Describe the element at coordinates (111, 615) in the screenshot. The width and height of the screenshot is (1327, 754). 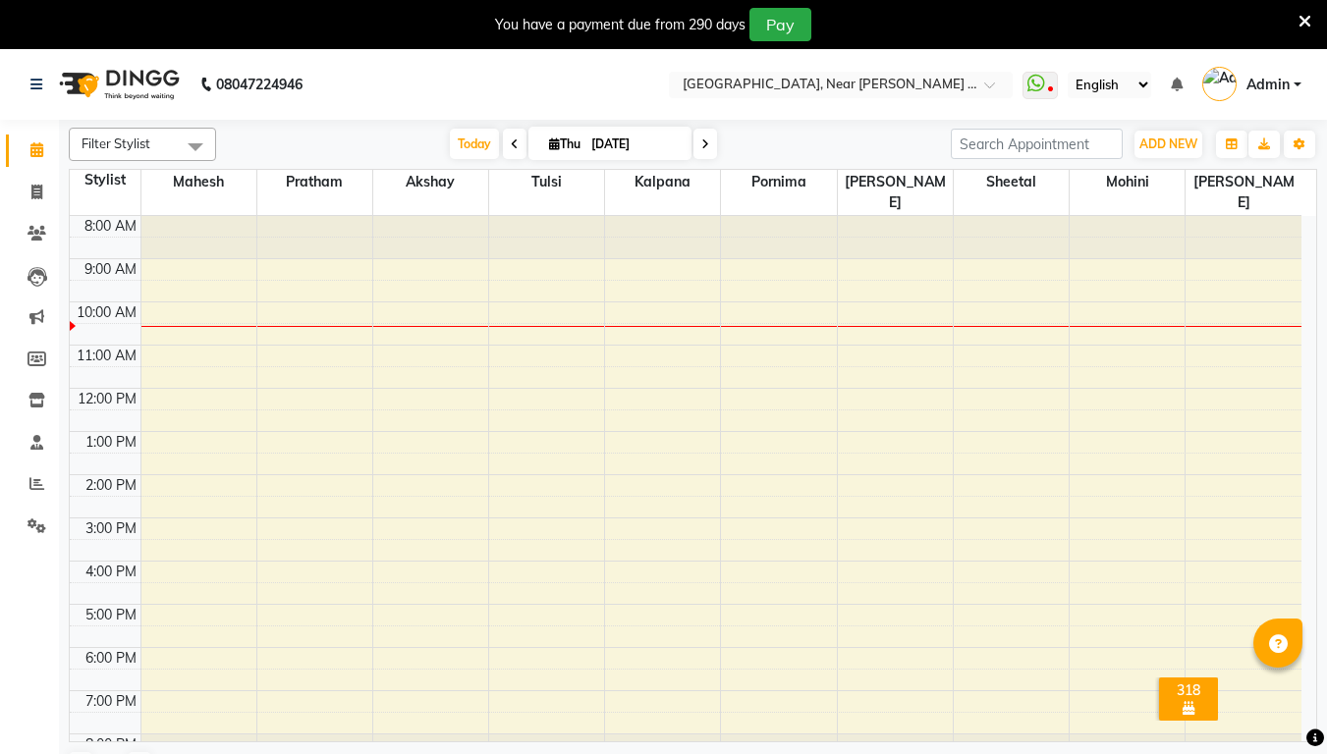
I see `div: 5:00 PM` at that location.